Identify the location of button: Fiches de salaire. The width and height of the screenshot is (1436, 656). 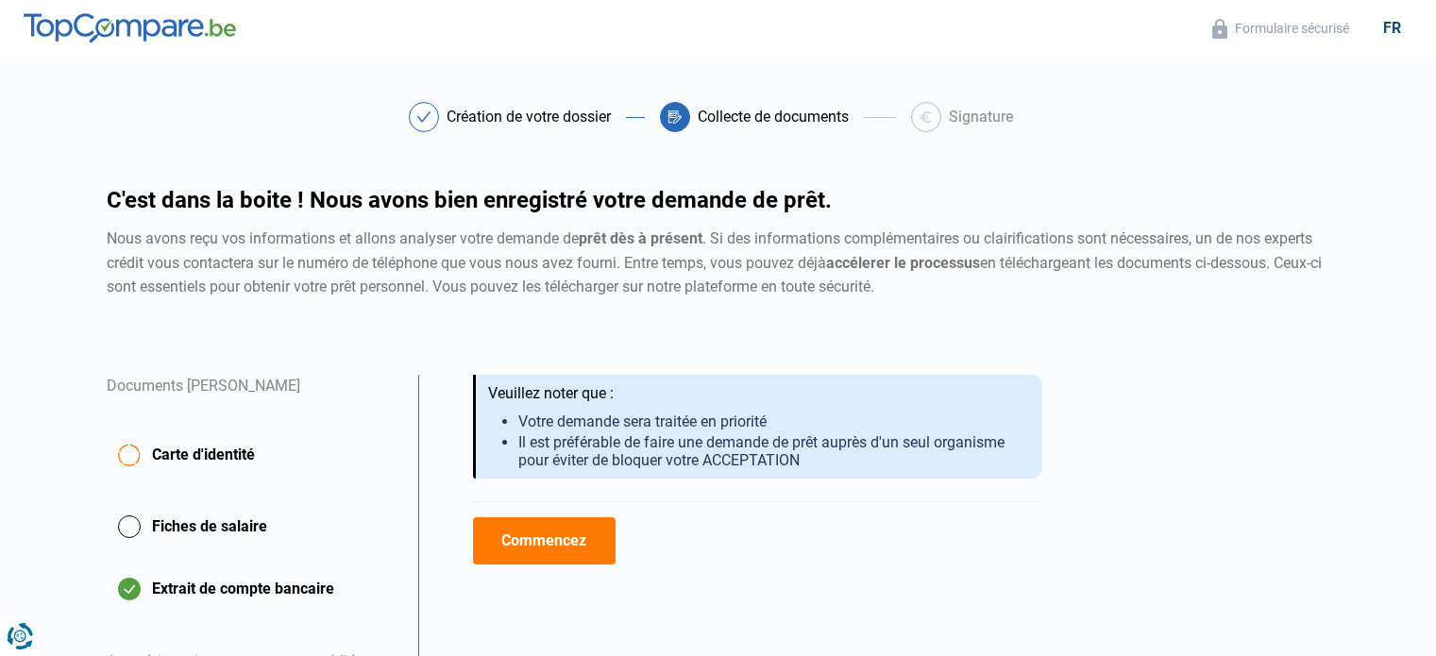
(251, 527).